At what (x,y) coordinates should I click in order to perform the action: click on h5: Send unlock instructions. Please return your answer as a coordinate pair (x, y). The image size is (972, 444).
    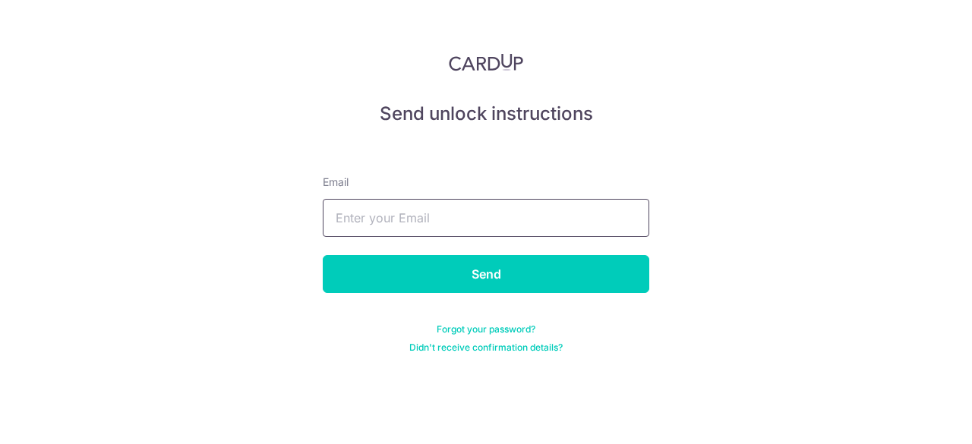
    Looking at the image, I should click on (486, 114).